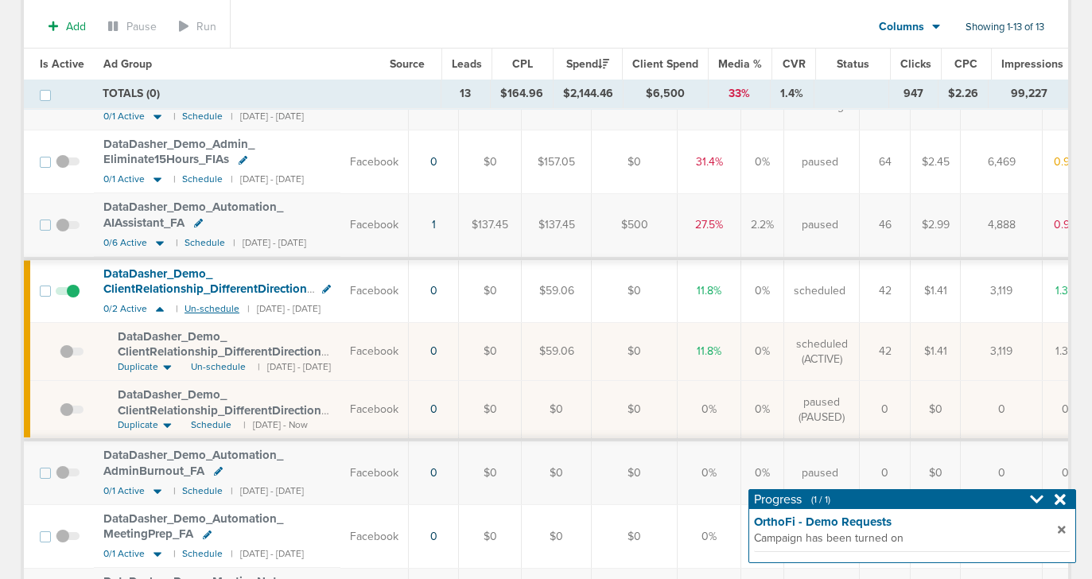 Image resolution: width=1092 pixels, height=579 pixels. Describe the element at coordinates (963, 94) in the screenshot. I see `td: $2.26` at that location.